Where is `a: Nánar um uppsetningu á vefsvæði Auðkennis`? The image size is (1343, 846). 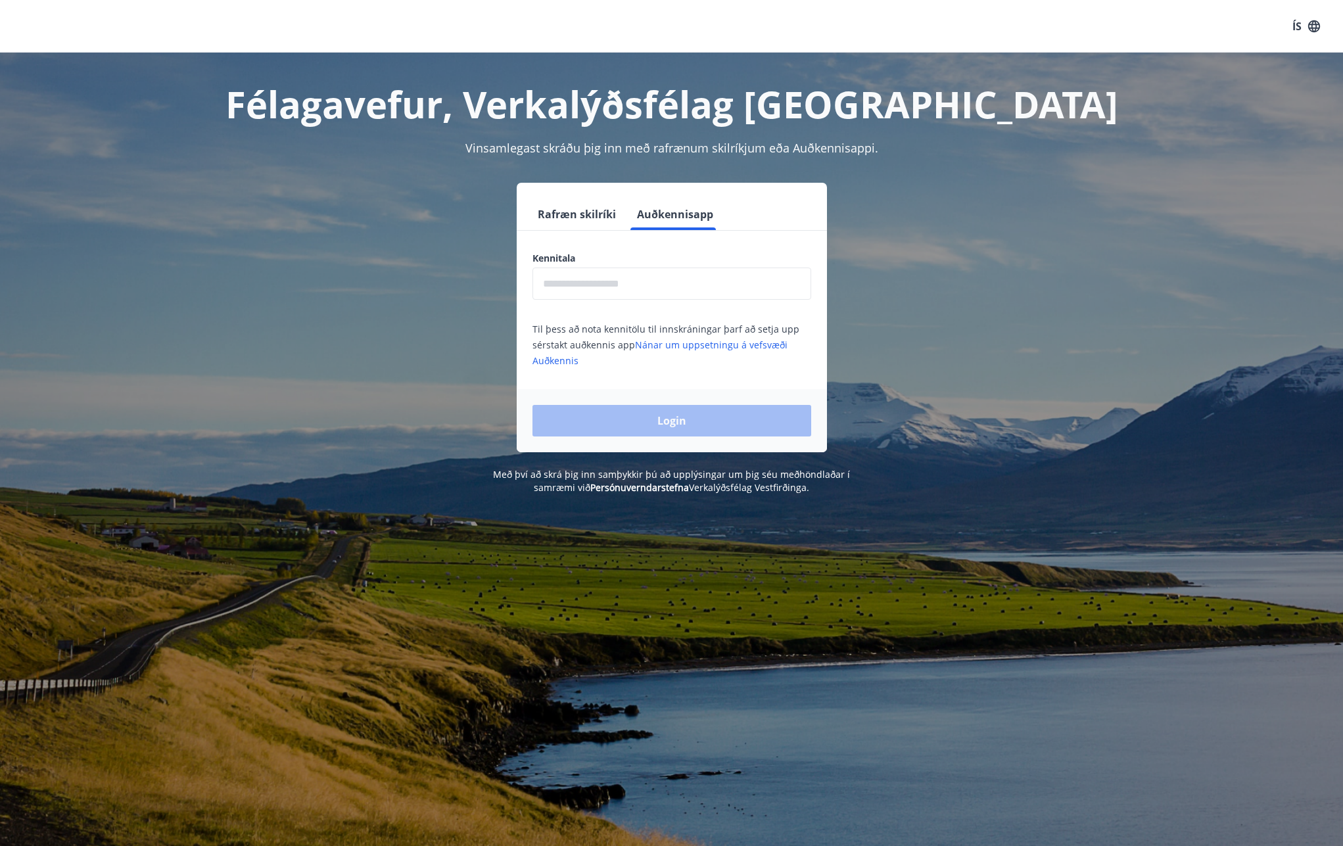 a: Nánar um uppsetningu á vefsvæði Auðkennis is located at coordinates (660, 352).